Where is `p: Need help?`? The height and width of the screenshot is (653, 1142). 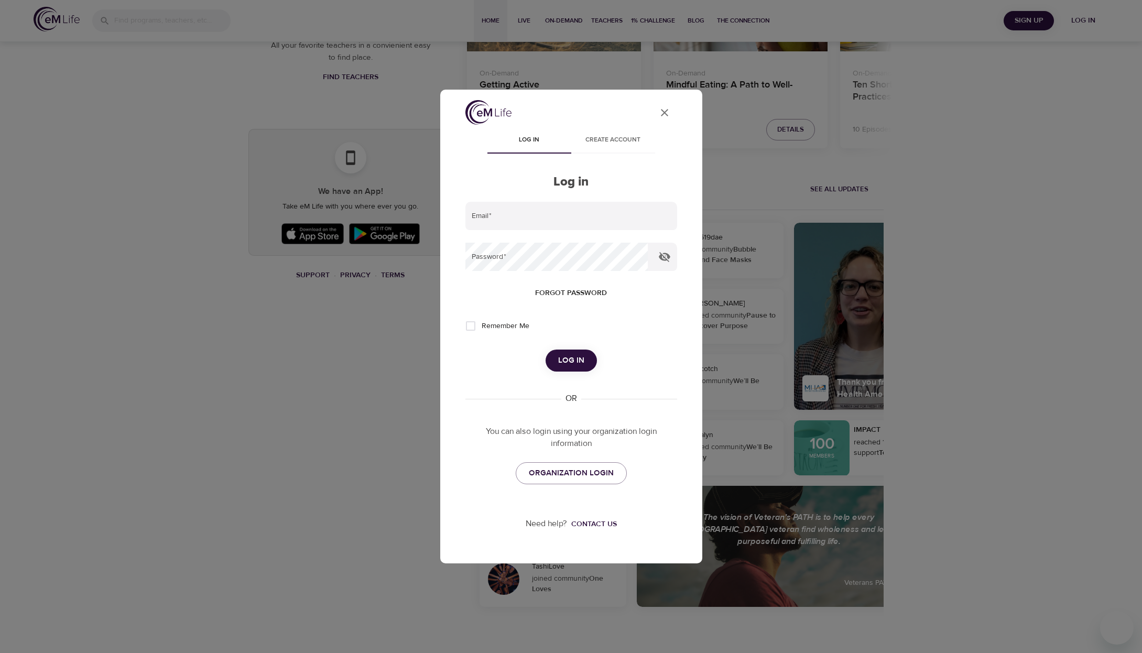
p: Need help? is located at coordinates (546, 523).